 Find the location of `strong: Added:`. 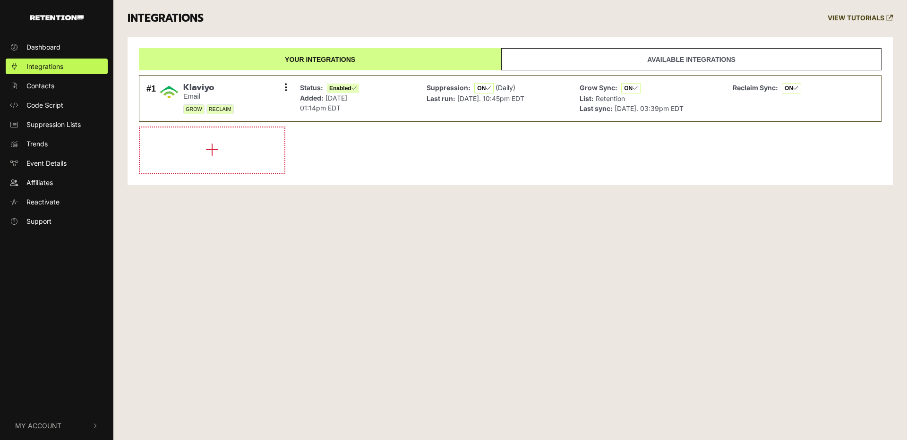

strong: Added: is located at coordinates (312, 98).